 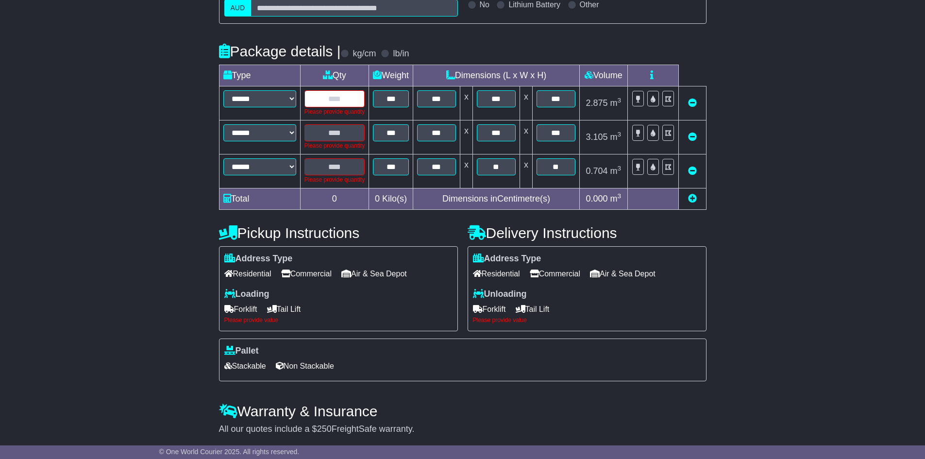 I want to click on h4: Package details |, so click(x=280, y=51).